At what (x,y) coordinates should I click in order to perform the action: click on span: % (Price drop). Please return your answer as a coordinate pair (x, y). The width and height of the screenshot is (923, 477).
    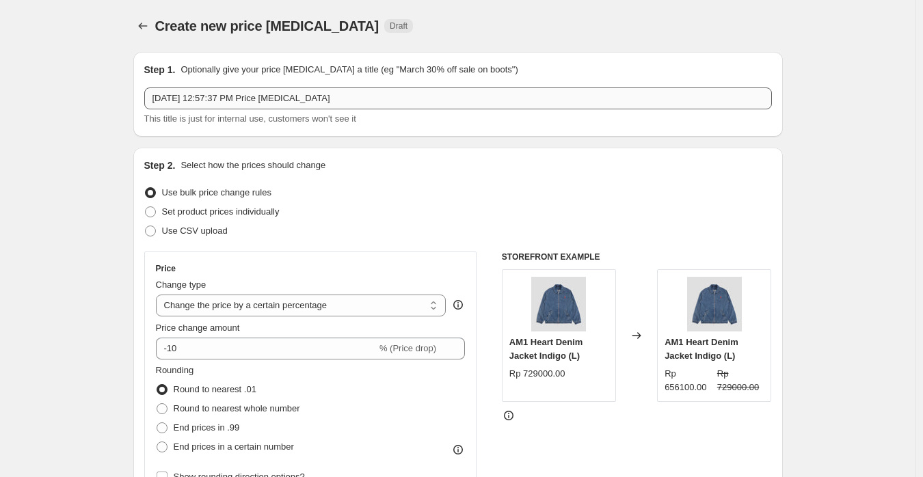
    Looking at the image, I should click on (407, 348).